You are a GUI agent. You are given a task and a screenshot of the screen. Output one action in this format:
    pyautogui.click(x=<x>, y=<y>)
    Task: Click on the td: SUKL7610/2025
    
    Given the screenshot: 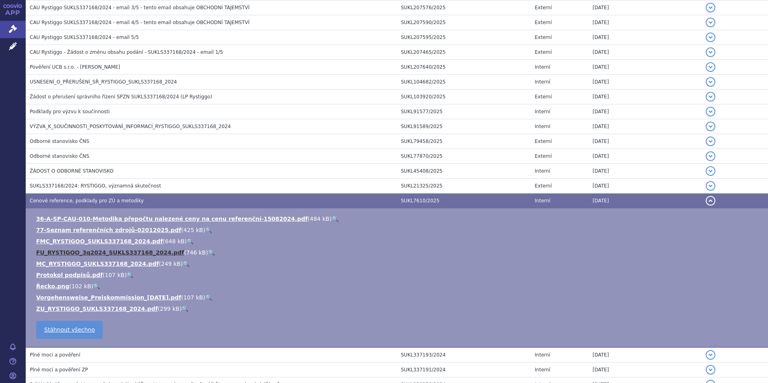 What is the action you would take?
    pyautogui.click(x=463, y=201)
    